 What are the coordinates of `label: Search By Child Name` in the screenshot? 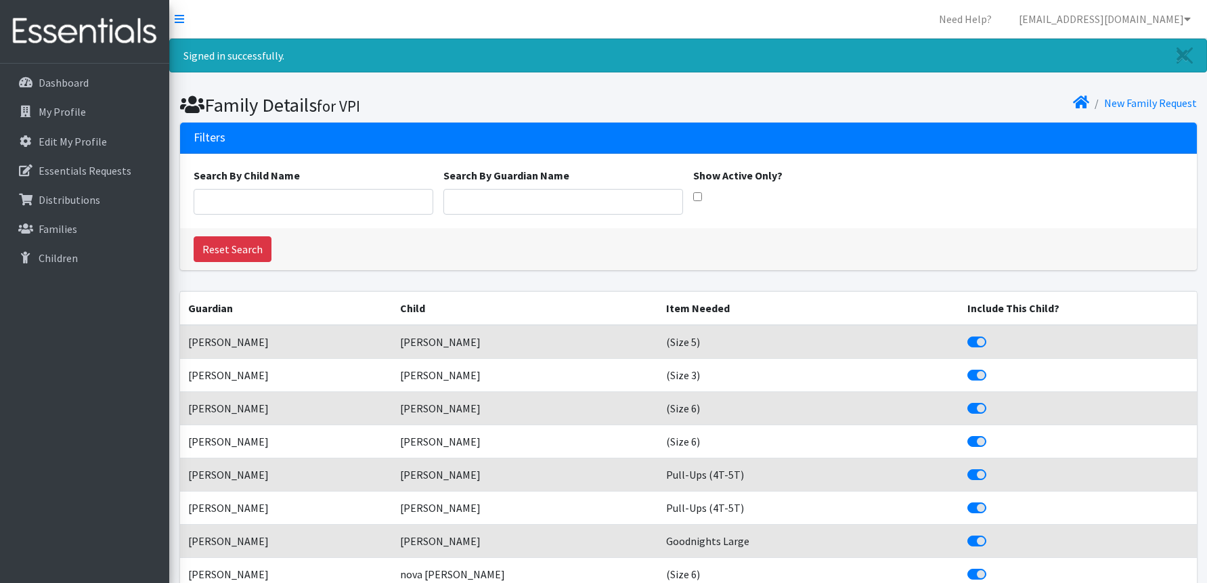 It's located at (246, 175).